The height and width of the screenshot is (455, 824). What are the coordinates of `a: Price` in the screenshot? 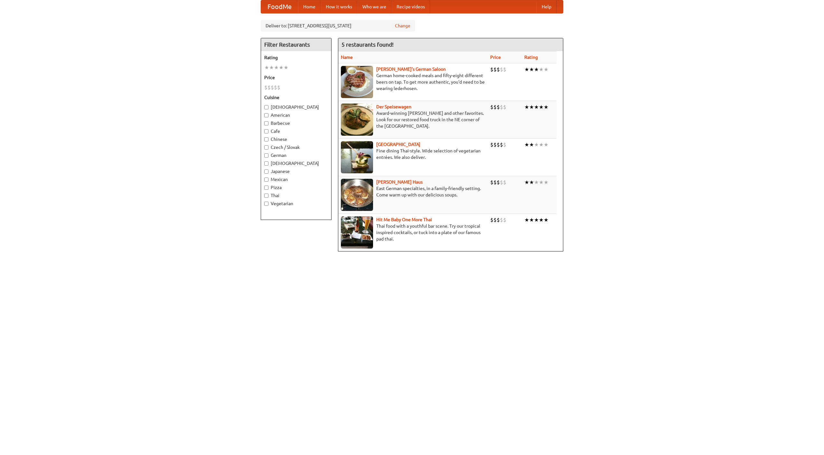 It's located at (495, 57).